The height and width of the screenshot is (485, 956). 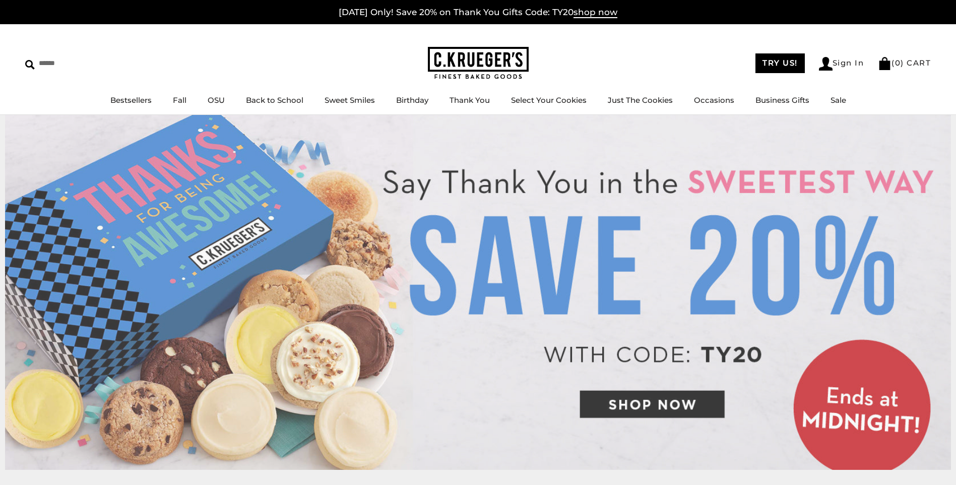 I want to click on a: Occasions, so click(x=714, y=100).